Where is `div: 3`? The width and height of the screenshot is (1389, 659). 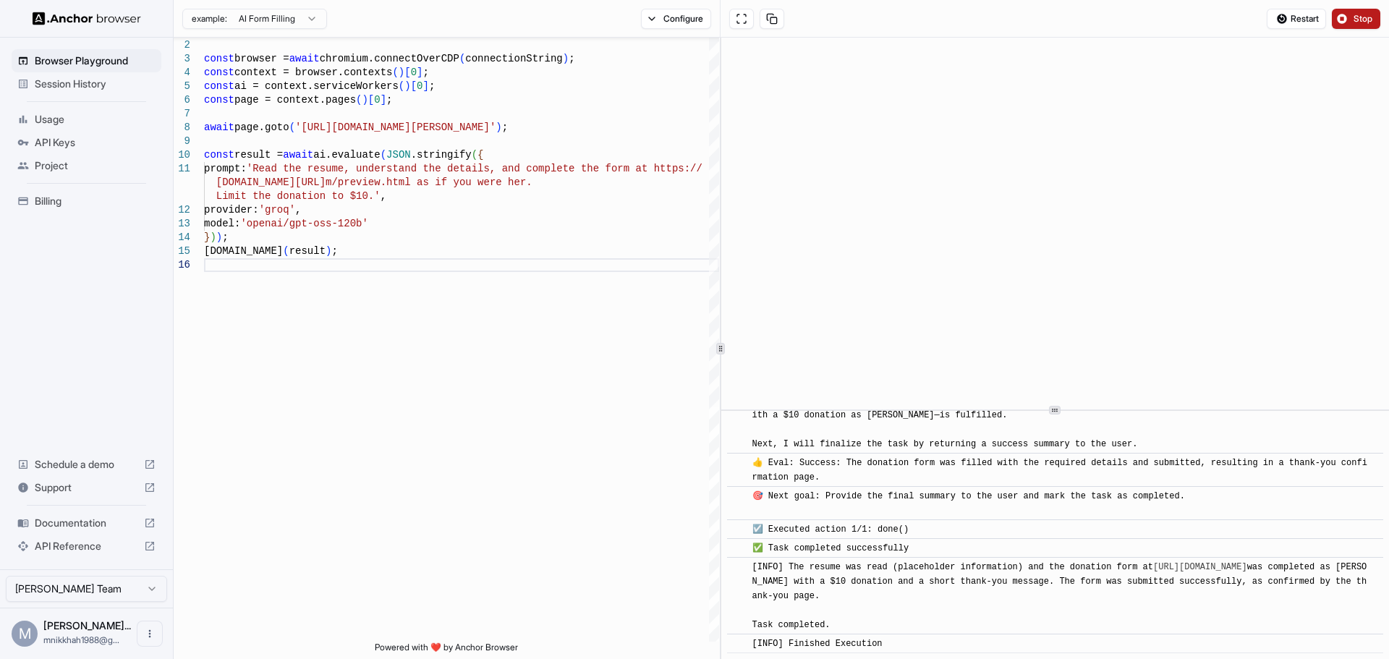
div: 3 is located at coordinates (182, 59).